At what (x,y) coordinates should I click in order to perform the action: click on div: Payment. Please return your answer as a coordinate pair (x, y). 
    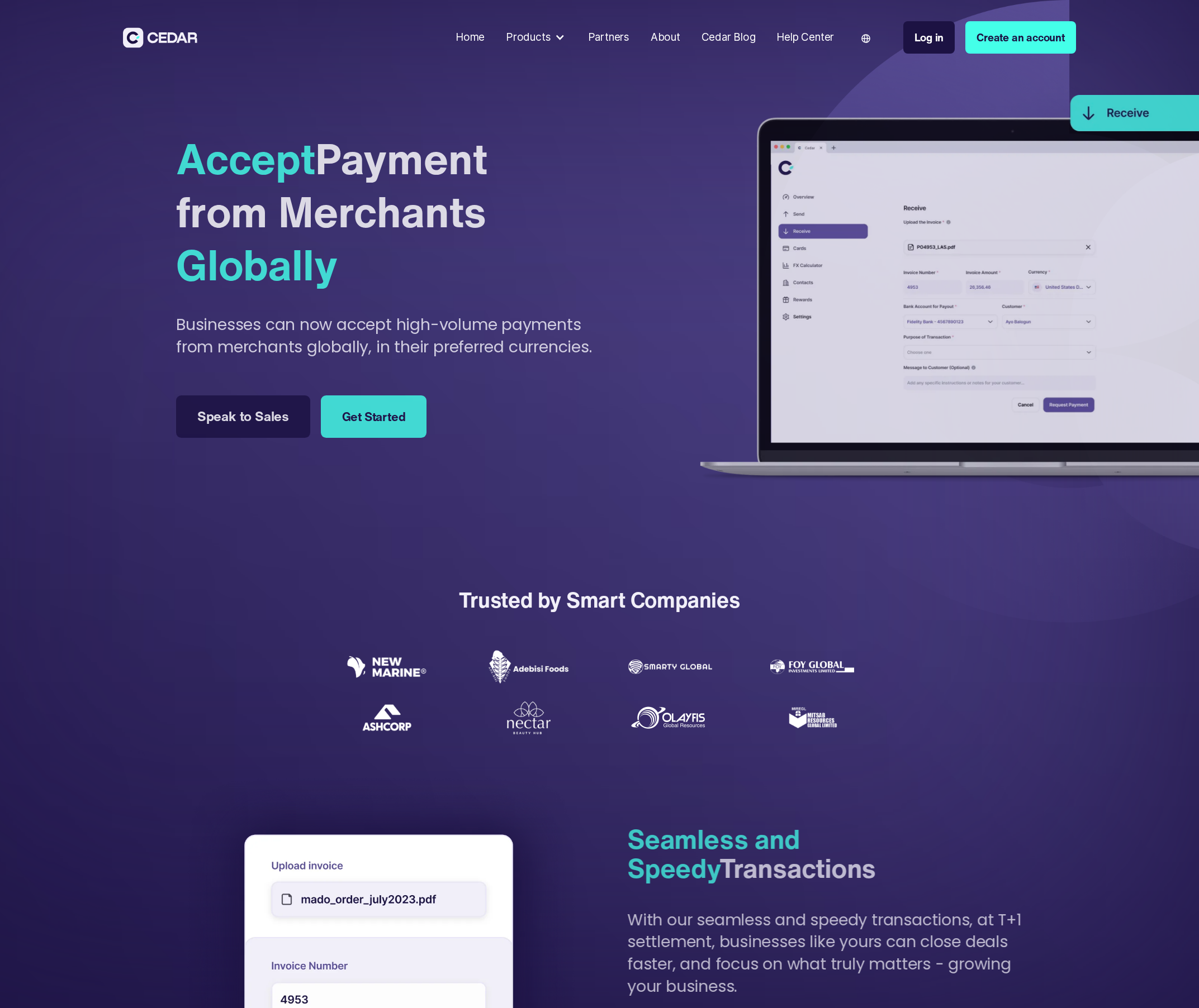
    Looking at the image, I should click on (331, 211).